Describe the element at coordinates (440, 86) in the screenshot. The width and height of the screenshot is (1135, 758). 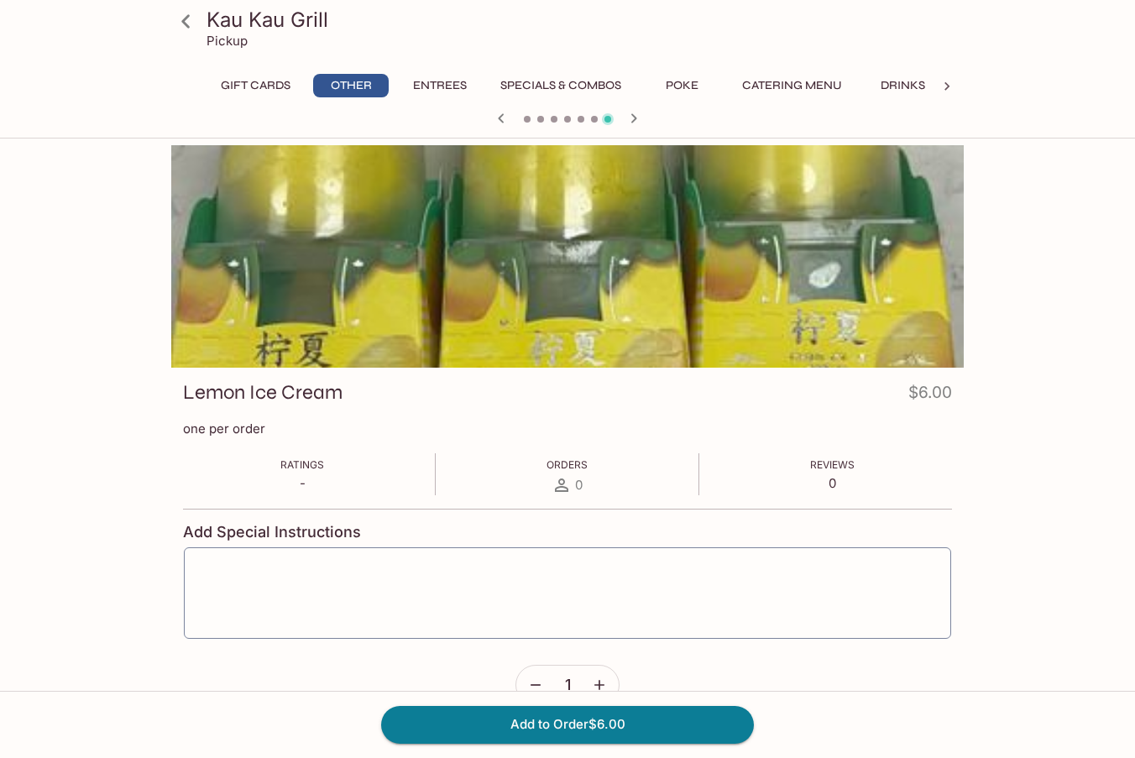
I see `button: Entrees` at that location.